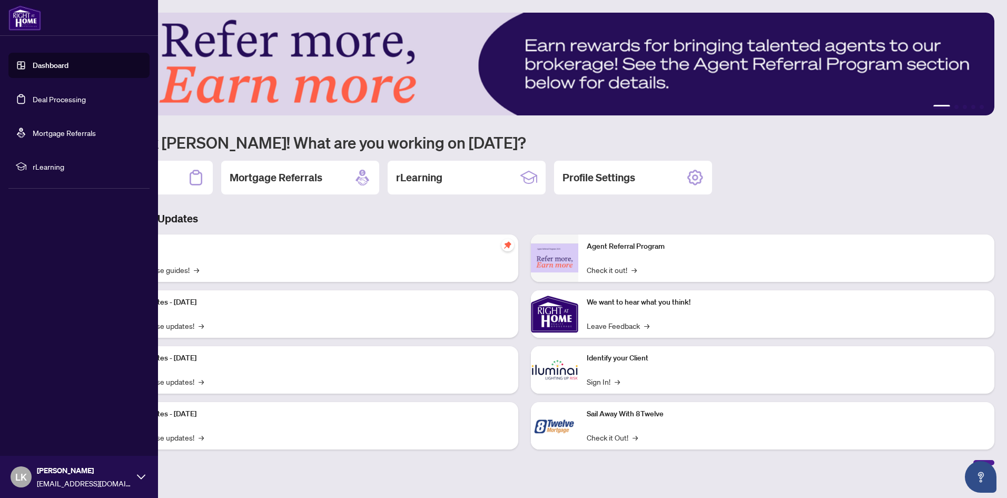 This screenshot has width=1007, height=498. What do you see at coordinates (603, 381) in the screenshot?
I see `a: Sign In!→` at bounding box center [603, 381].